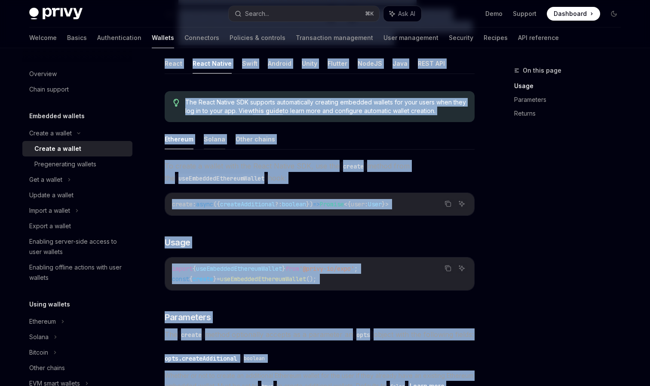  What do you see at coordinates (461, 38) in the screenshot?
I see `a: Security` at bounding box center [461, 38].